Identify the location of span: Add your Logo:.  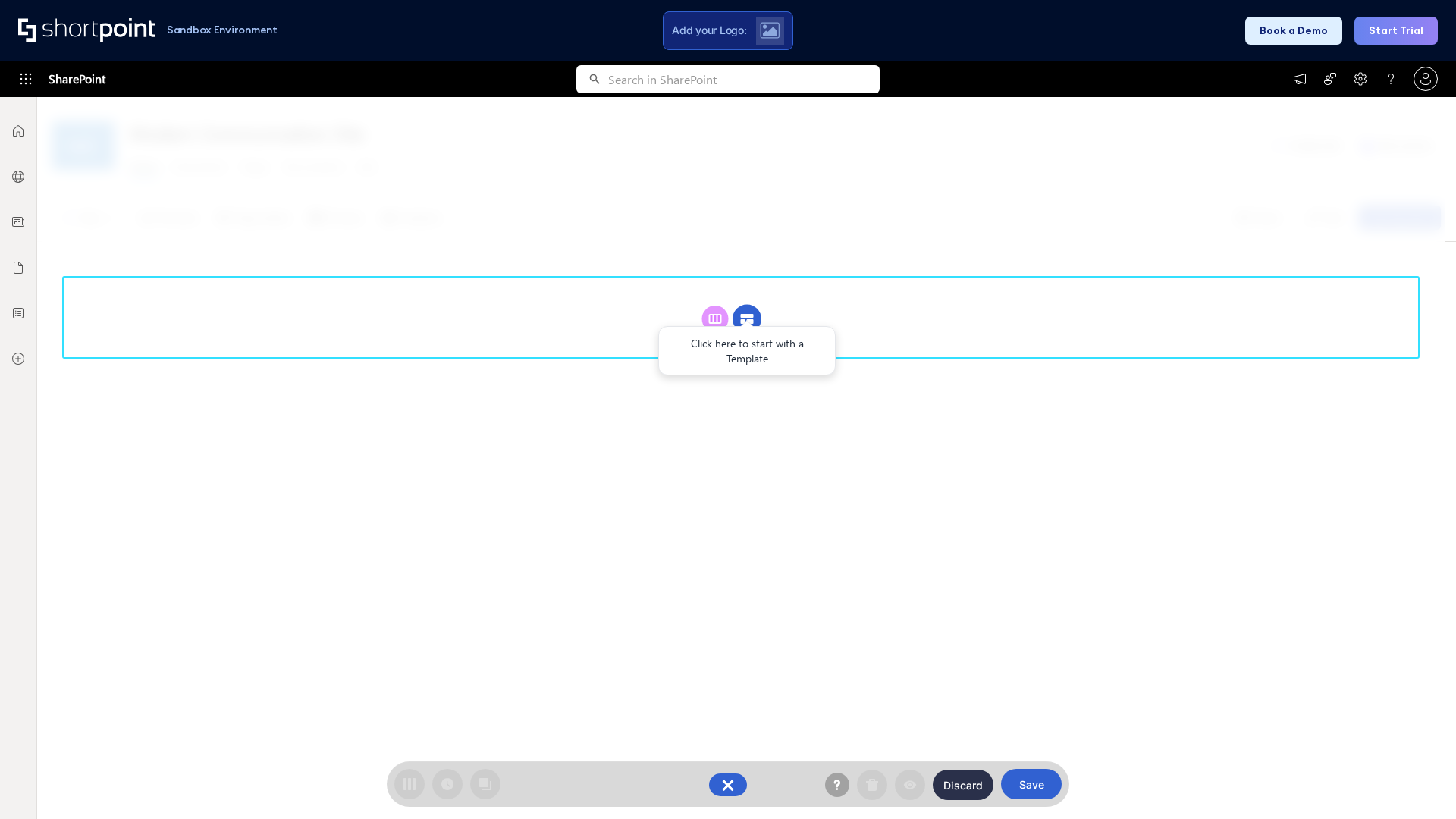
(710, 30).